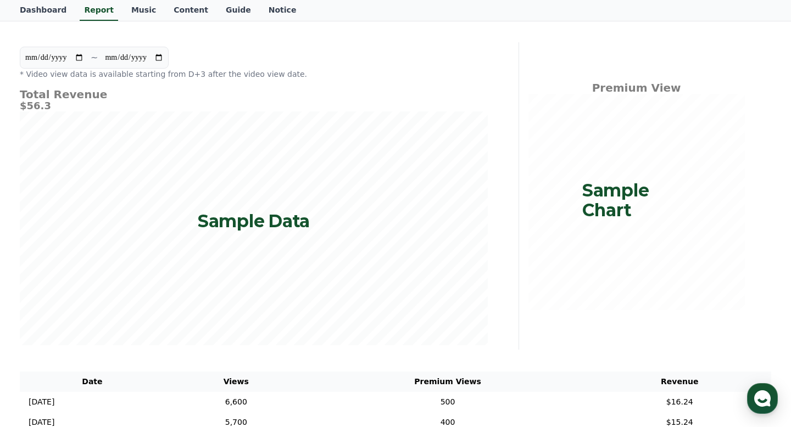 Image resolution: width=791 pixels, height=427 pixels. Describe the element at coordinates (107, 357) in the screenshot. I see `span: Messages` at that location.